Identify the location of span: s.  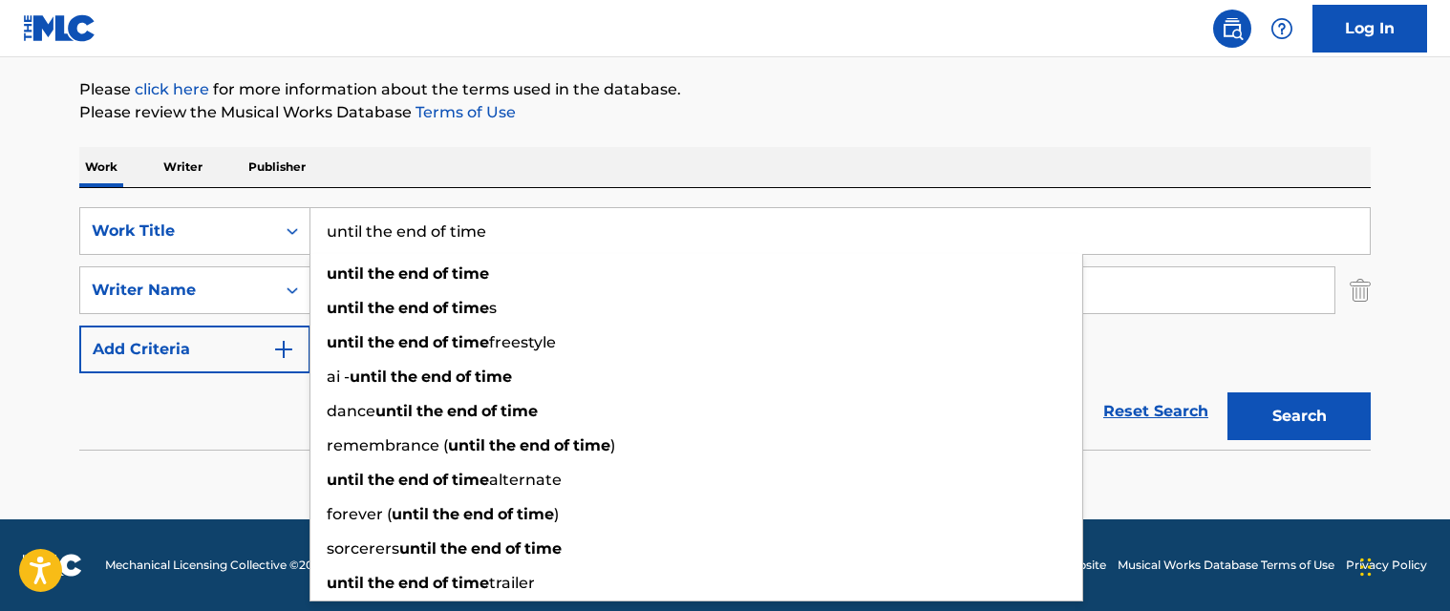
(493, 308).